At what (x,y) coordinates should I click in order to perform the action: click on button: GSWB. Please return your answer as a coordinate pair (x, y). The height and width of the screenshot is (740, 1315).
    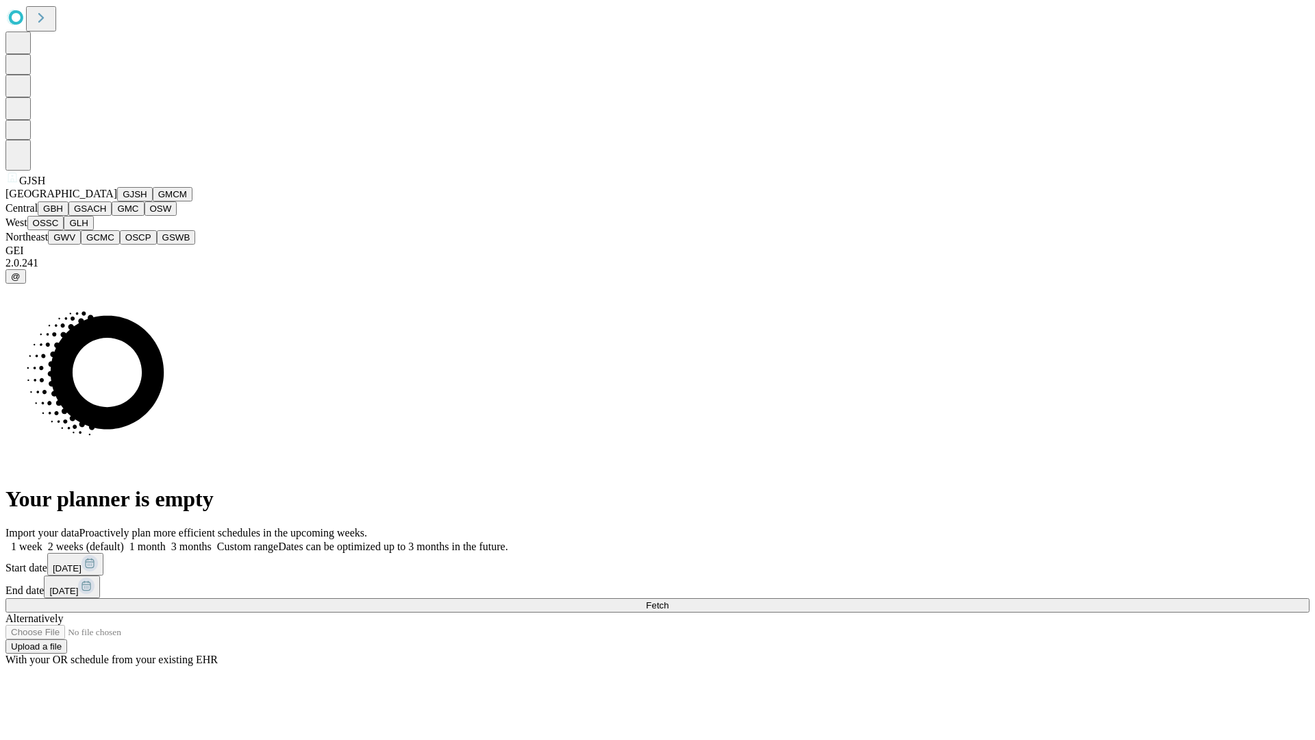
    Looking at the image, I should click on (176, 237).